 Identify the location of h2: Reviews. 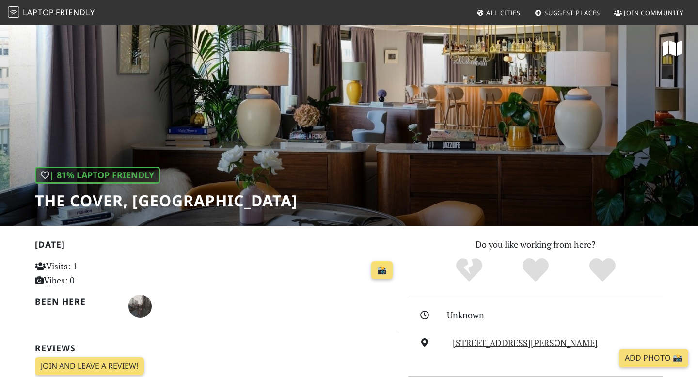
(216, 348).